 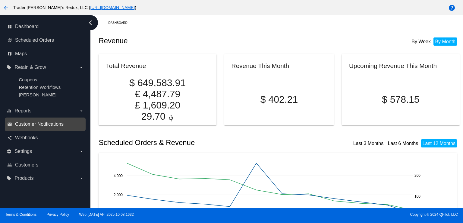 I want to click on a: Last 12 Months, so click(x=439, y=143).